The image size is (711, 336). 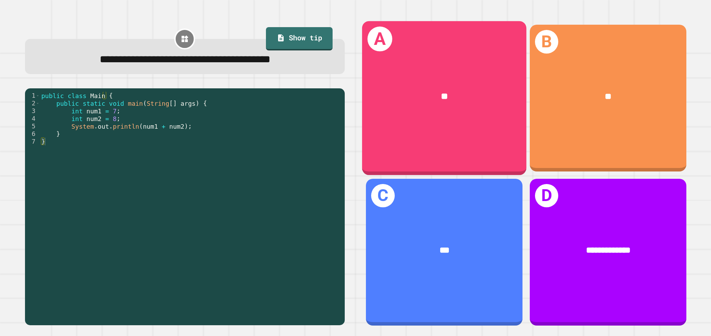 I want to click on h1: D, so click(x=547, y=196).